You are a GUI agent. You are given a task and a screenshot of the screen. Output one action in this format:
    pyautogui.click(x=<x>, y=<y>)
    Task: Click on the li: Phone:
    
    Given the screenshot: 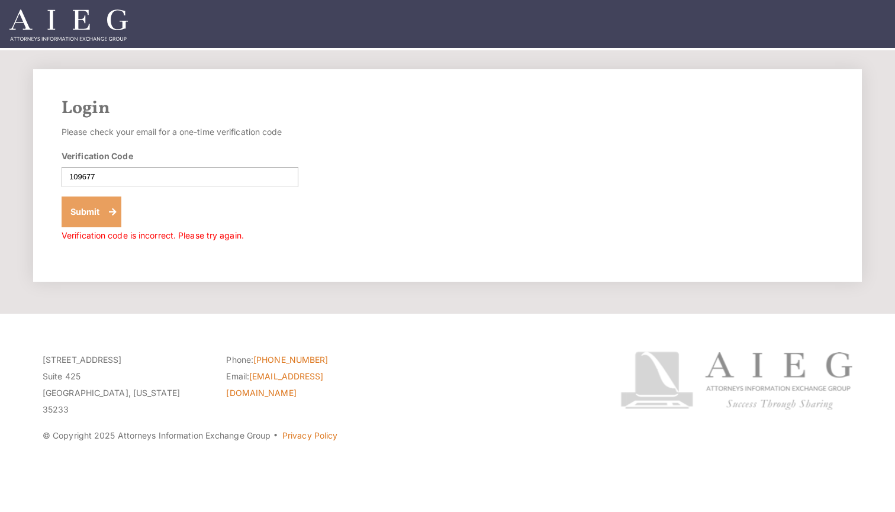 What is the action you would take?
    pyautogui.click(x=309, y=360)
    